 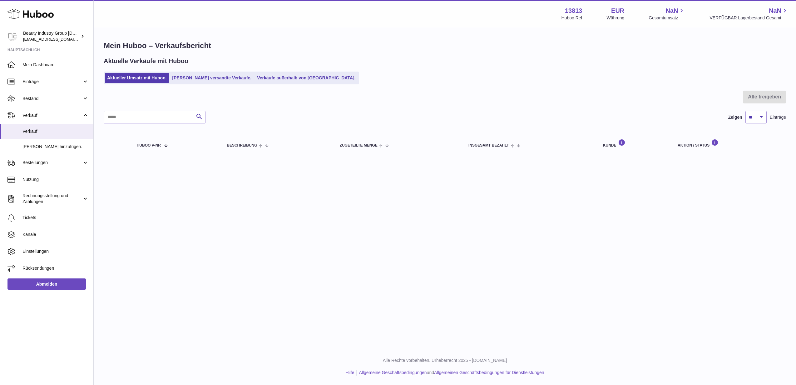 I want to click on div: Kunde, so click(x=634, y=143).